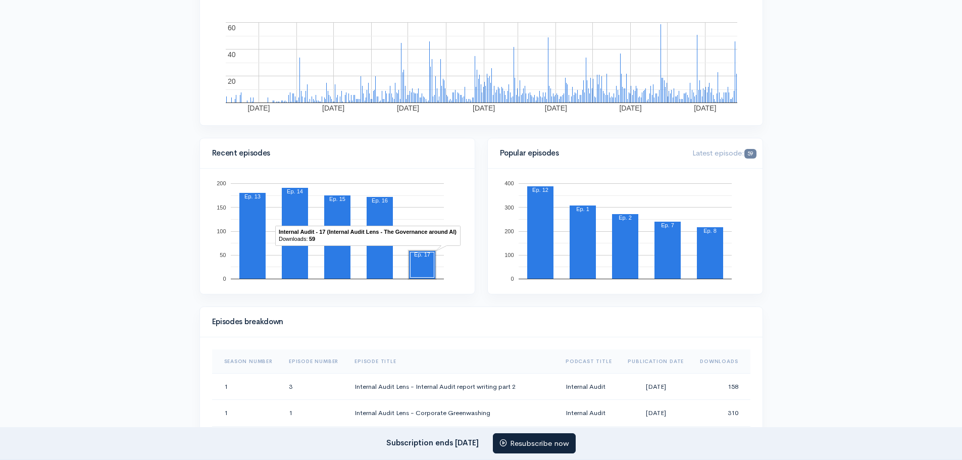 The width and height of the screenshot is (962, 460). I want to click on text: Ep. 7, so click(667, 225).